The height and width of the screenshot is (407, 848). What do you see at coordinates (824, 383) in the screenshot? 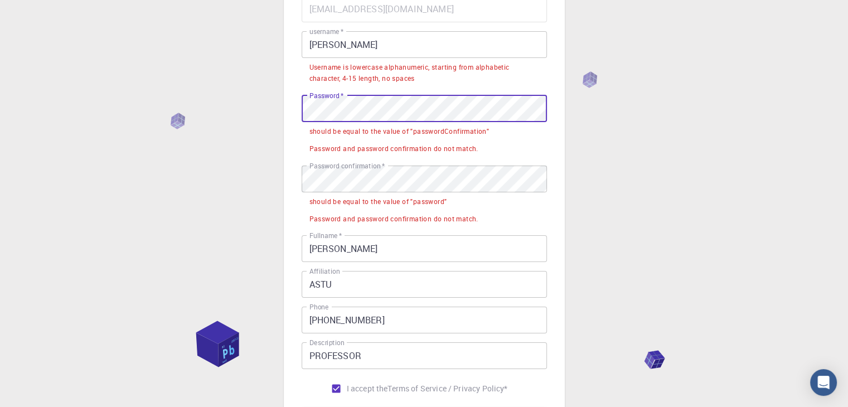
I see `div: Open Intercom Messenger` at bounding box center [824, 383].